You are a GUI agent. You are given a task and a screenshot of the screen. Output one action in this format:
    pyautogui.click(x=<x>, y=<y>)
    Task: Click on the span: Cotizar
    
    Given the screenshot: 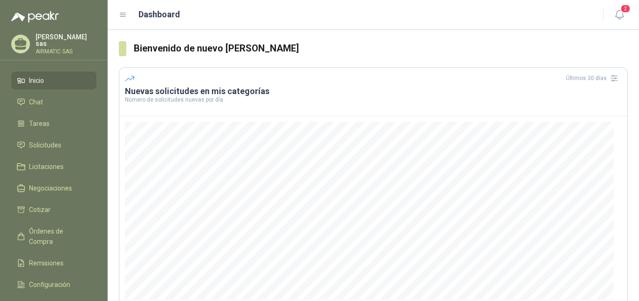 What is the action you would take?
    pyautogui.click(x=40, y=209)
    